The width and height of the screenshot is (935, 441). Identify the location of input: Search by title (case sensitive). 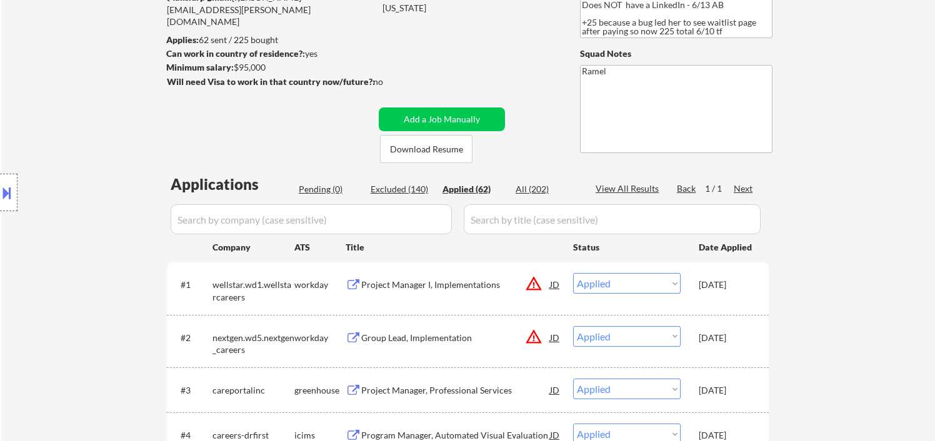
(612, 219).